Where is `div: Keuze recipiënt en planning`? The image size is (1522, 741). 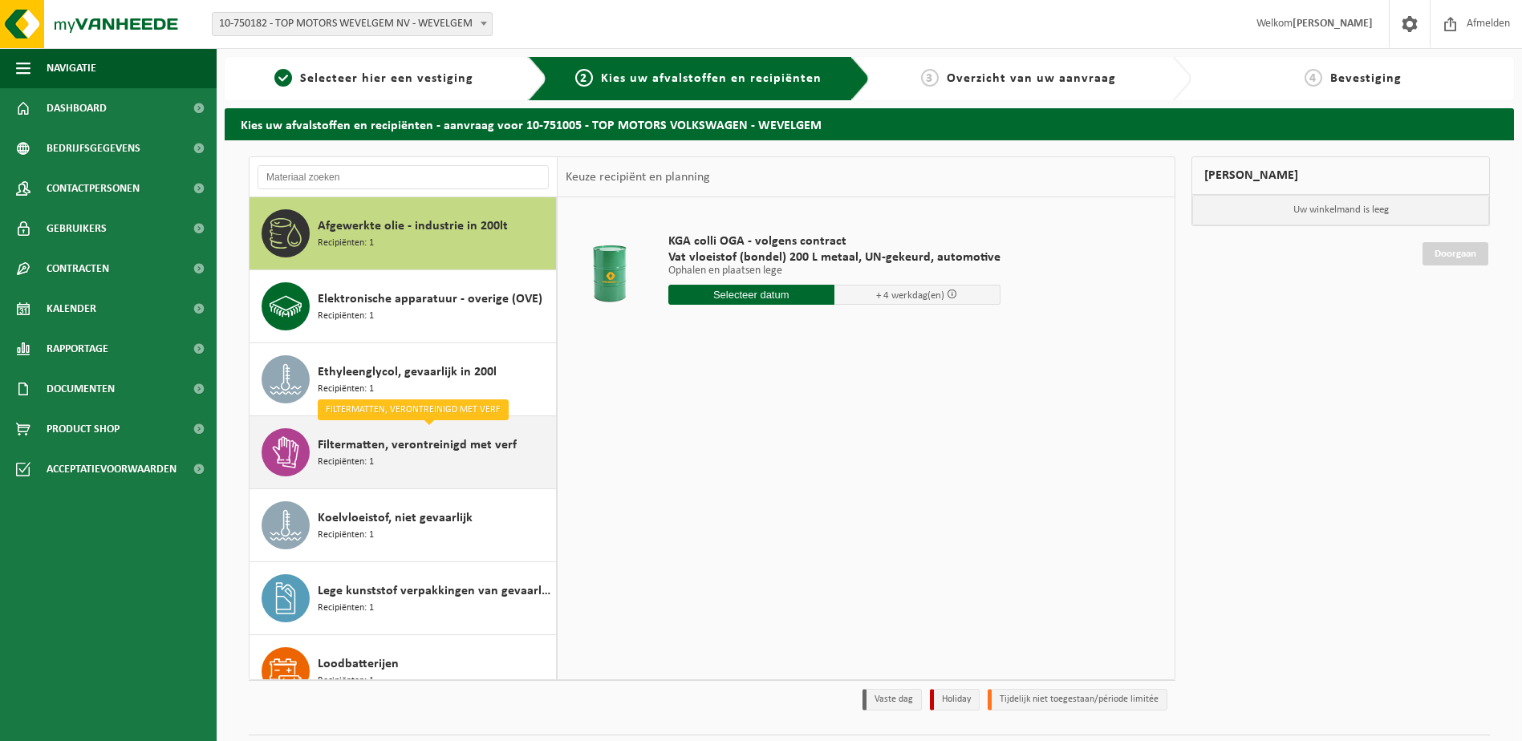 div: Keuze recipiënt en planning is located at coordinates (638, 177).